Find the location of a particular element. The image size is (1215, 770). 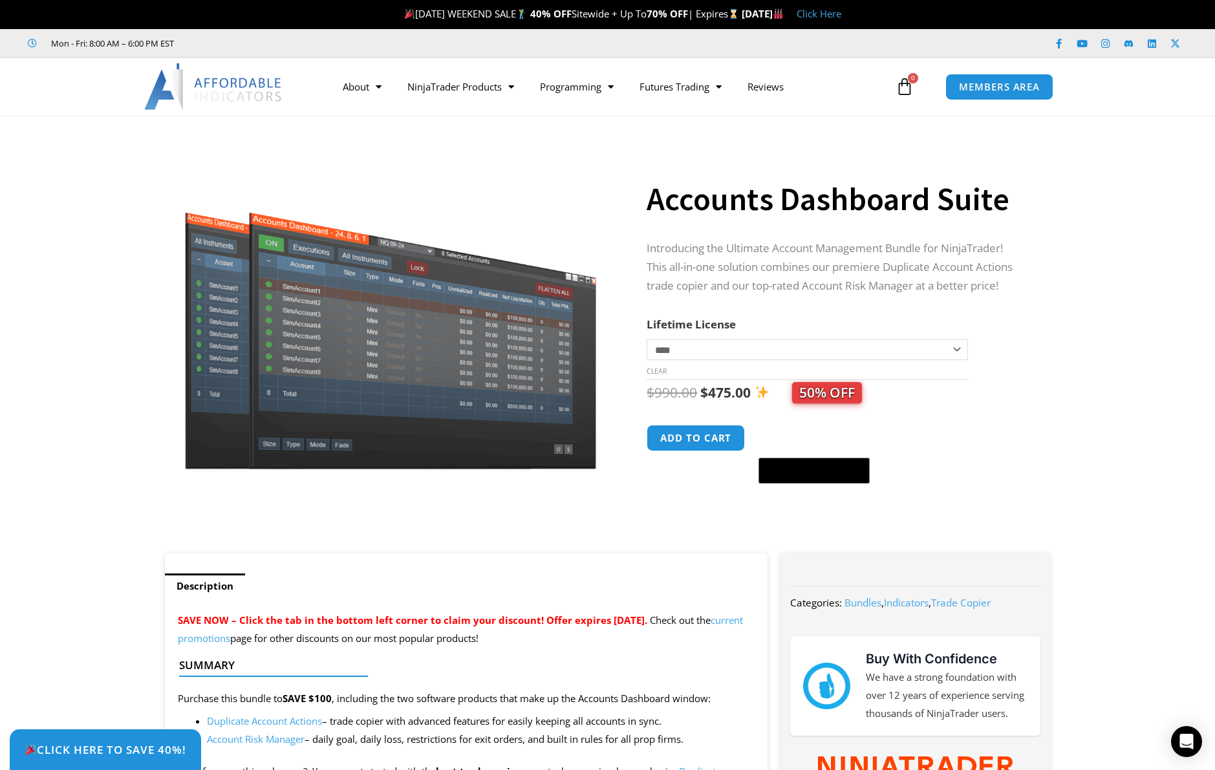

a: Bundles is located at coordinates (863, 603).